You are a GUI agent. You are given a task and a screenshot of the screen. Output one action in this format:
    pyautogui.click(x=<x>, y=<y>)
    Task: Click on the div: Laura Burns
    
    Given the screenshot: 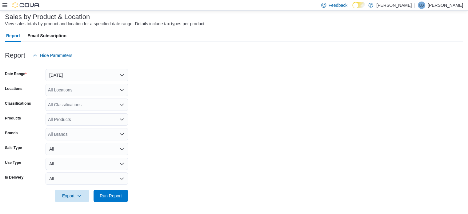 What is the action you would take?
    pyautogui.click(x=422, y=5)
    